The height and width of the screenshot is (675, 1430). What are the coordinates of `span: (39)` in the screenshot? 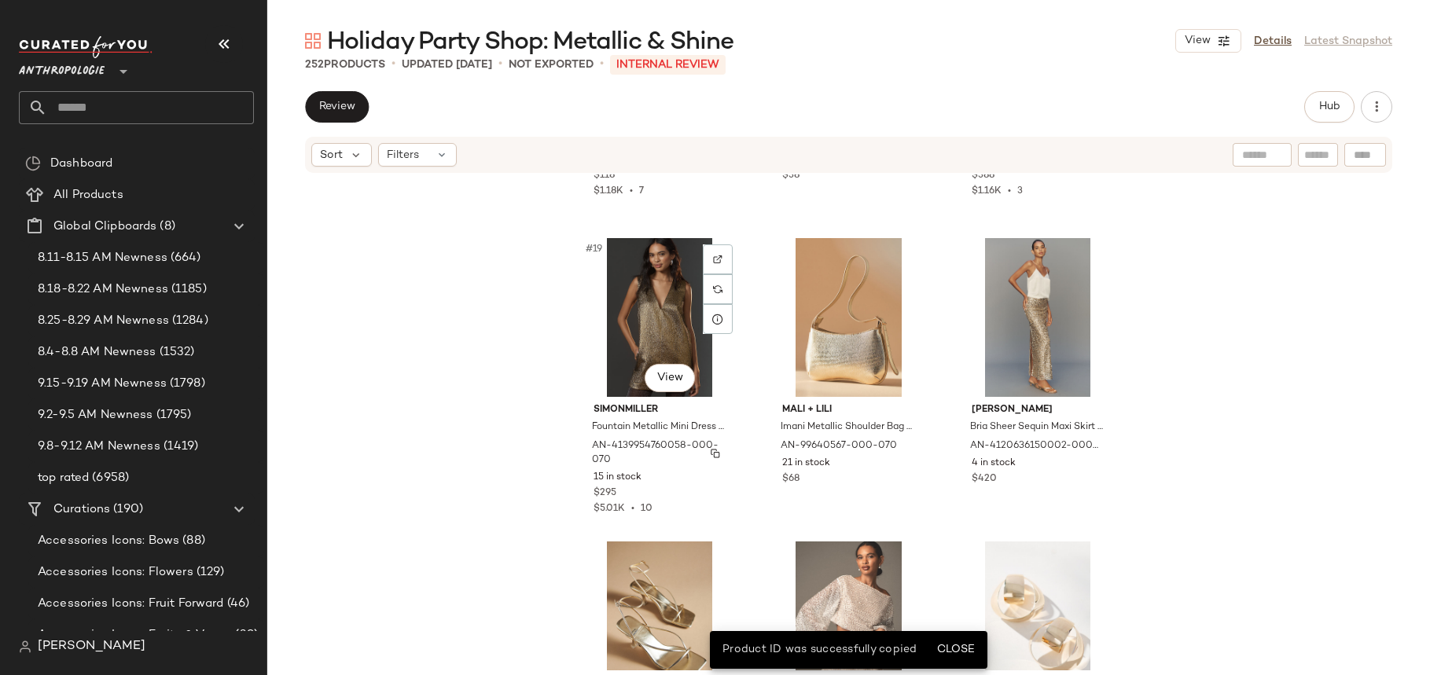 It's located at (245, 635).